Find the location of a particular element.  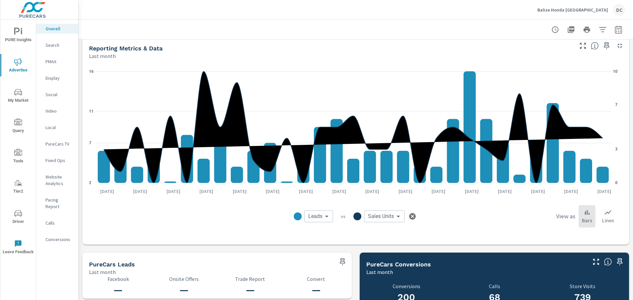

span: Leads is located at coordinates (315, 216).